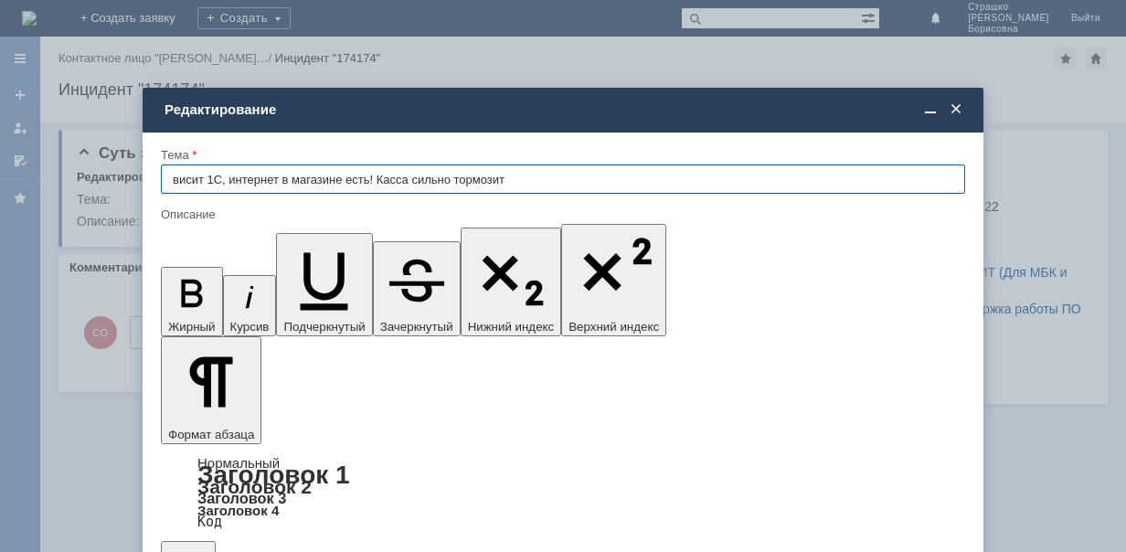 Image resolution: width=1126 pixels, height=552 pixels. I want to click on div: Формат абзаца, so click(563, 493).